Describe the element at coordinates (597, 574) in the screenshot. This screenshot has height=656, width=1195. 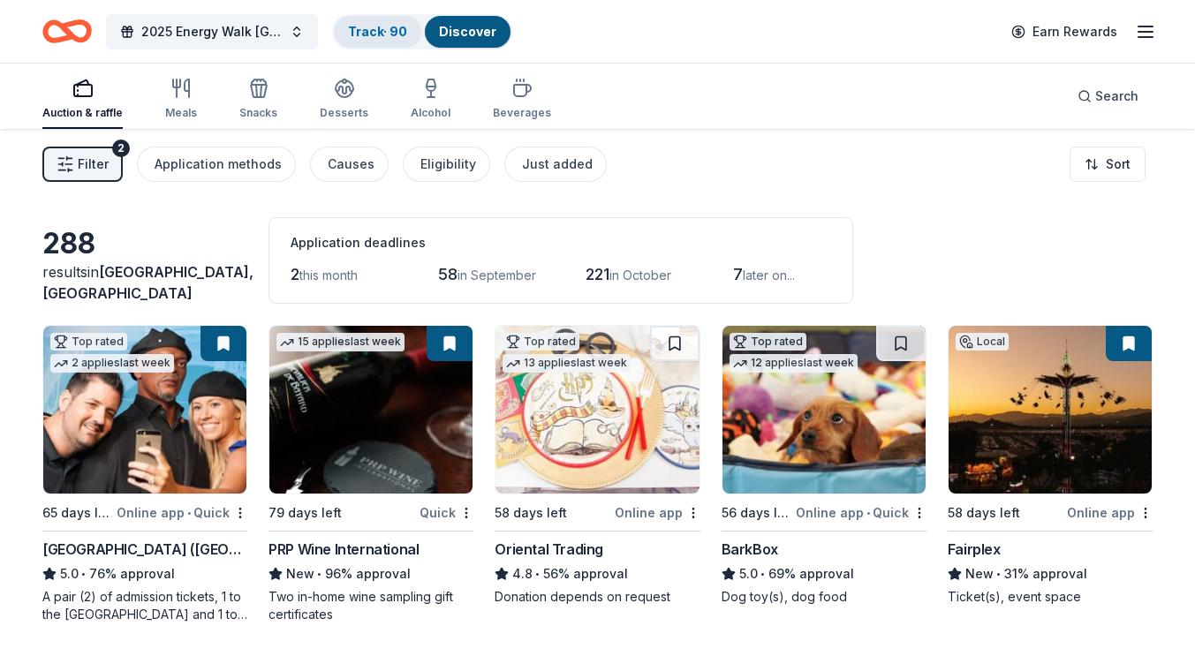
I see `div: 56% approval` at that location.